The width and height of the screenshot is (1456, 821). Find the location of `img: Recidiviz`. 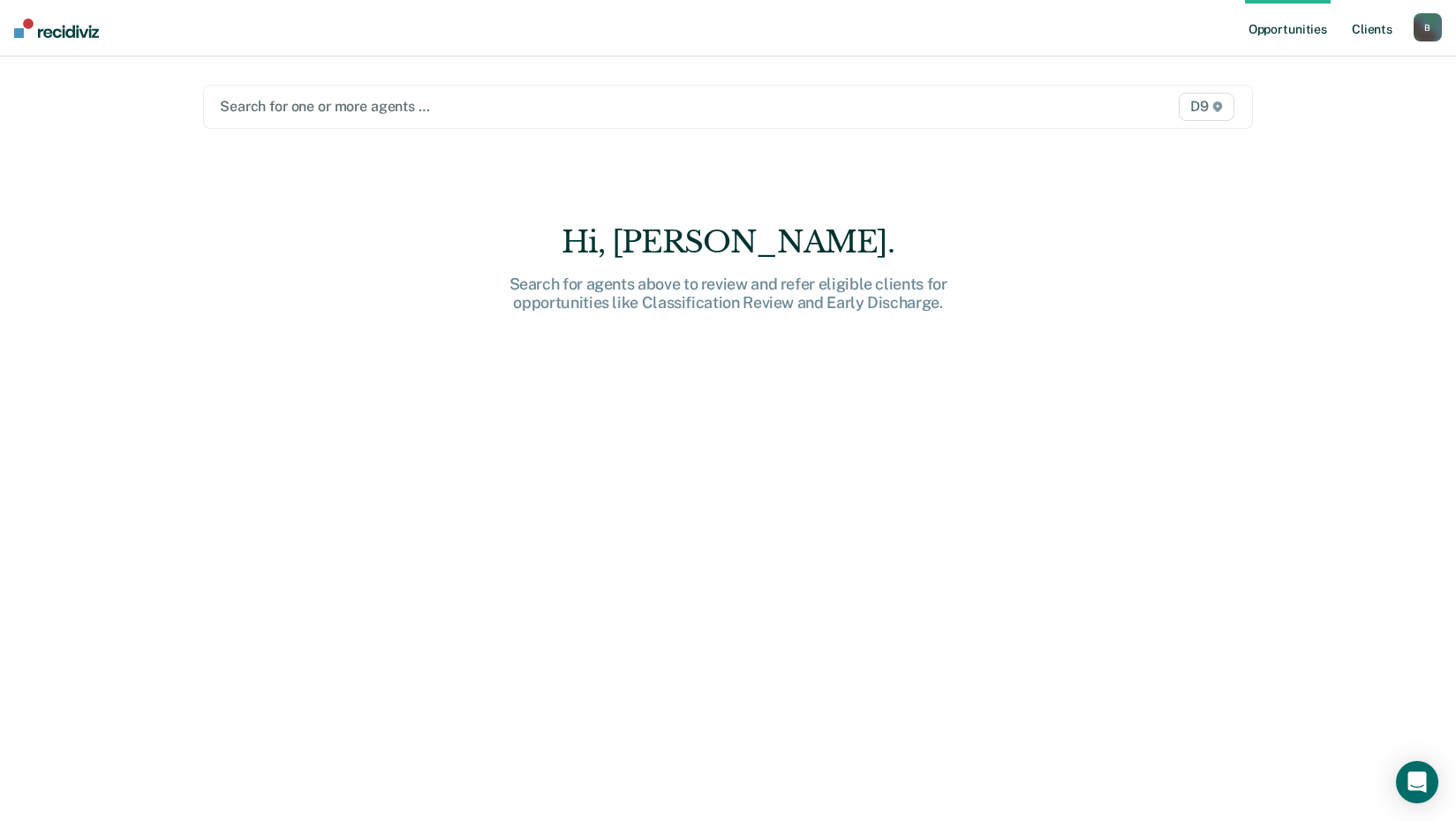

img: Recidiviz is located at coordinates (56, 29).